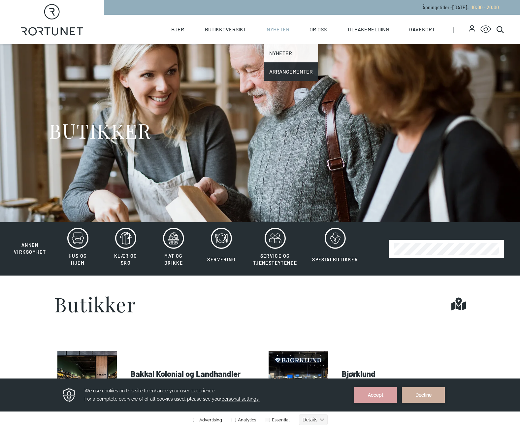  Describe the element at coordinates (368, 29) in the screenshot. I see `a: Tilbakemelding` at that location.